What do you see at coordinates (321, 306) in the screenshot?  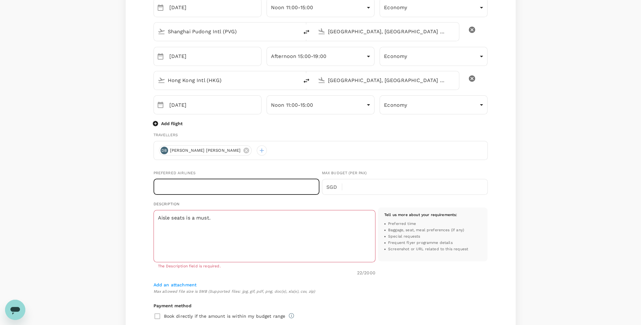 I see `h6: Payment method` at bounding box center [321, 306].